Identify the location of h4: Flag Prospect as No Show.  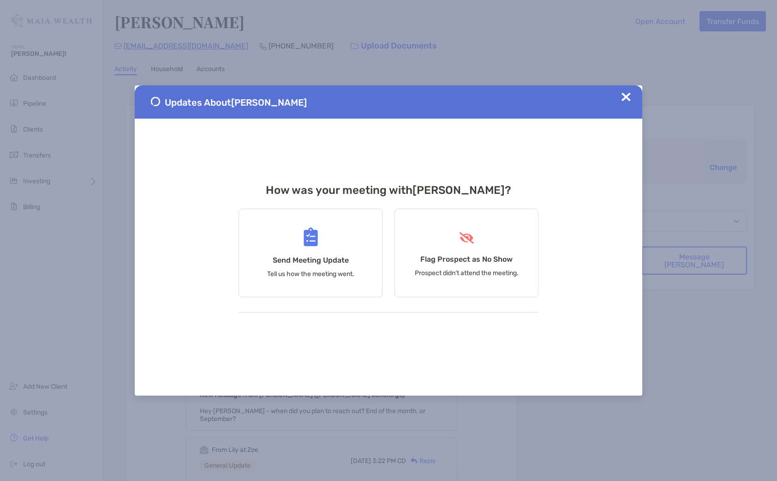
(466, 259).